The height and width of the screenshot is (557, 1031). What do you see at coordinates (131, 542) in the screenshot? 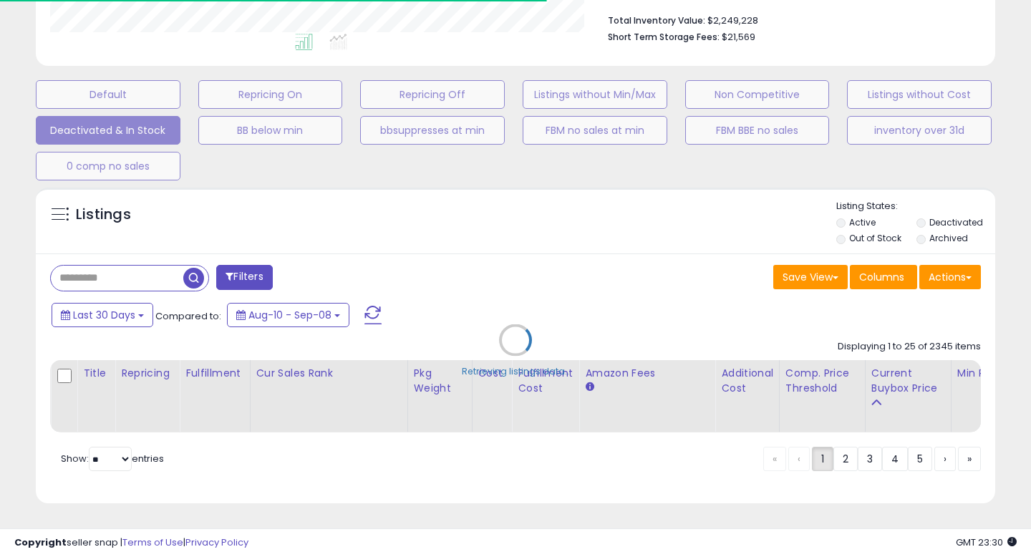
I see `div: seller snap | |` at bounding box center [131, 542].